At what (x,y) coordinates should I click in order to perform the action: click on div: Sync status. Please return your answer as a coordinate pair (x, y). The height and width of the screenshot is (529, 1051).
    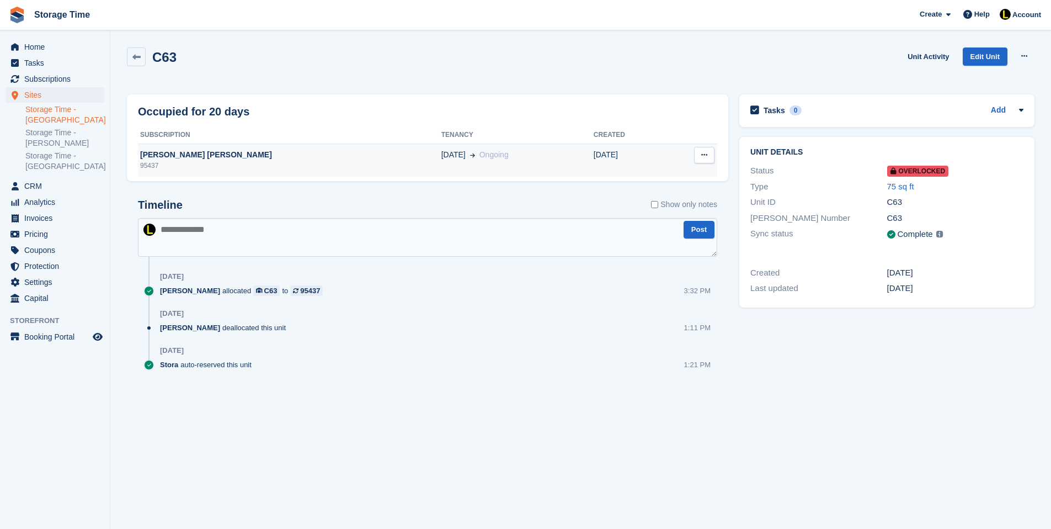
    Looking at the image, I should click on (818, 234).